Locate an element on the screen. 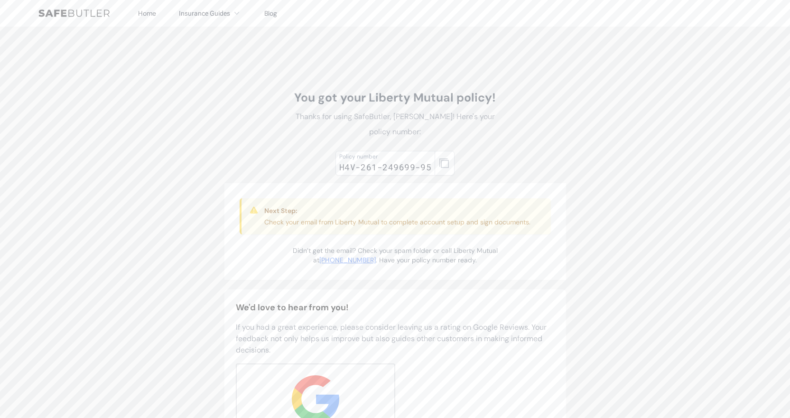  div: H4V-261-249699-95 is located at coordinates (385, 167).